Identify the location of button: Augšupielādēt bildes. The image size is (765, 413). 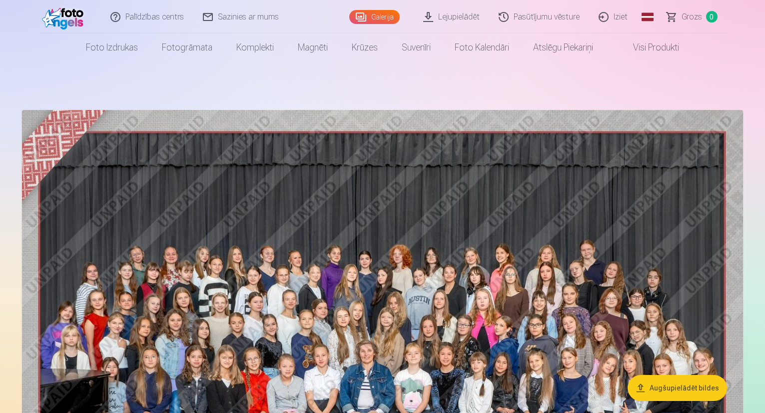
(677, 388).